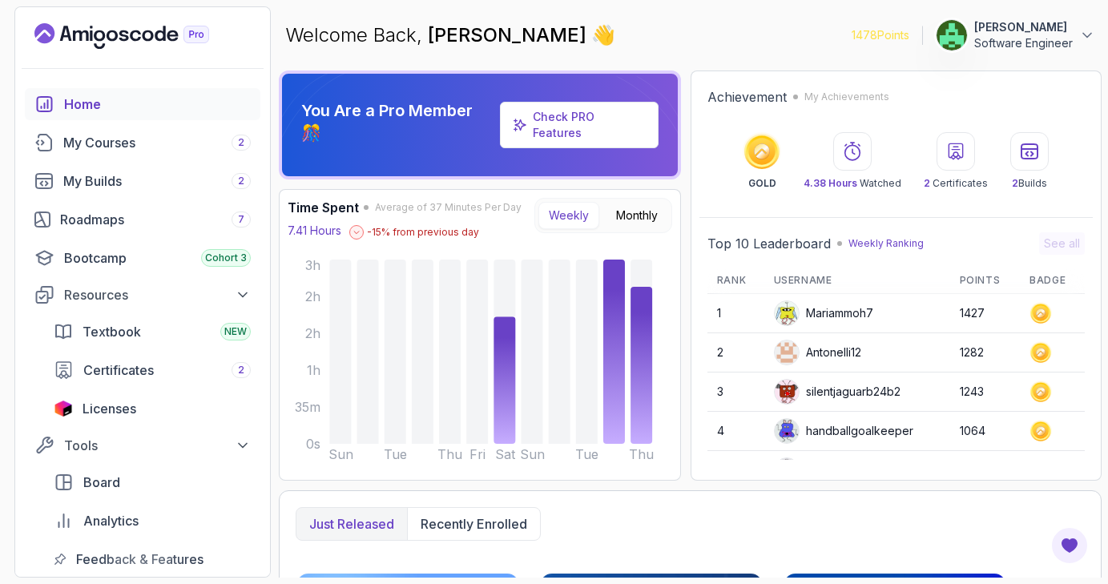  Describe the element at coordinates (157, 181) in the screenshot. I see `div: My Builds` at that location.